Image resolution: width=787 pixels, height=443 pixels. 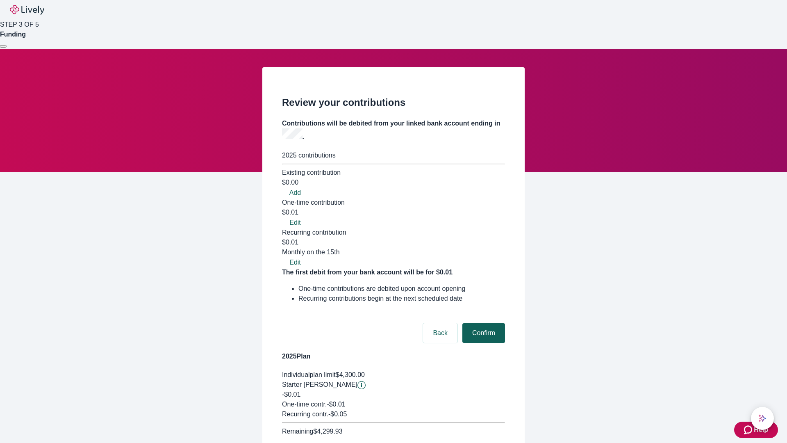 What do you see at coordinates (762, 418) in the screenshot?
I see `svg: Lively AI Assistant` at bounding box center [762, 418].